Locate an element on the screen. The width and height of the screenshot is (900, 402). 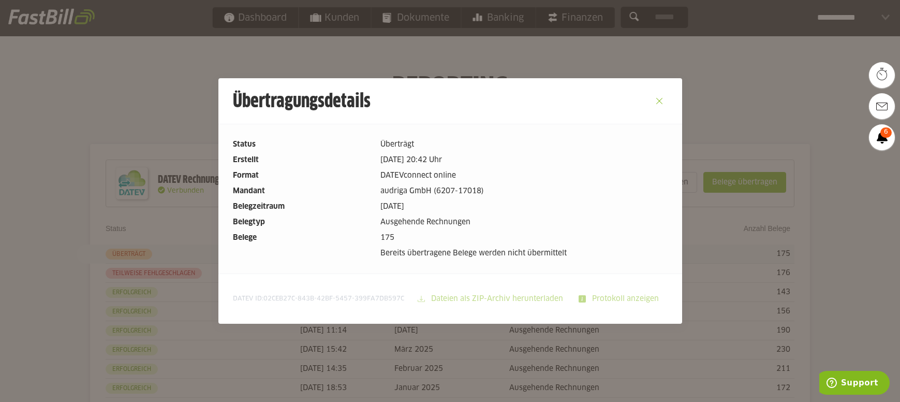
span: DATEV ID: is located at coordinates (318, 299).